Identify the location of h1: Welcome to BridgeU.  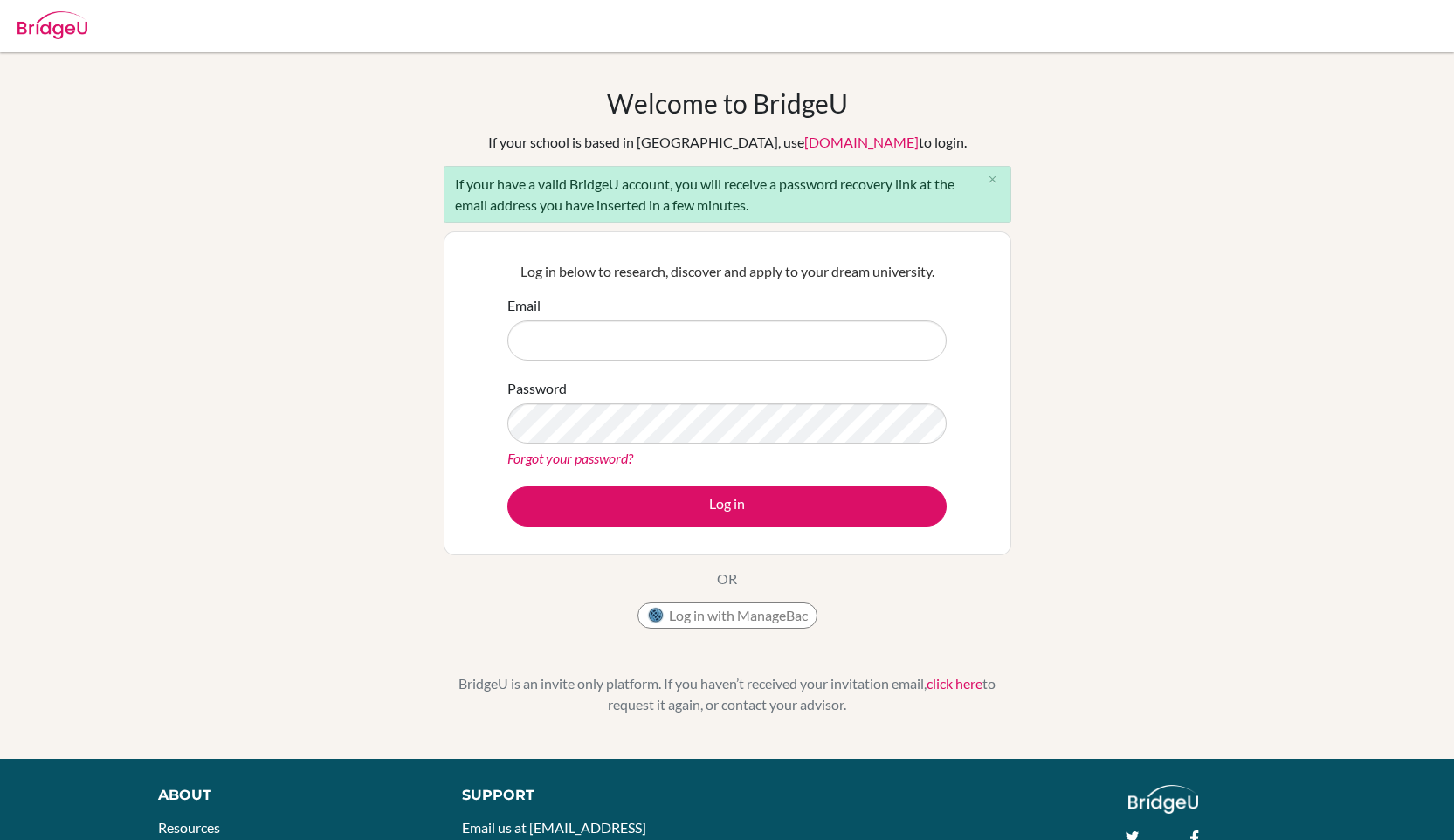
(727, 103).